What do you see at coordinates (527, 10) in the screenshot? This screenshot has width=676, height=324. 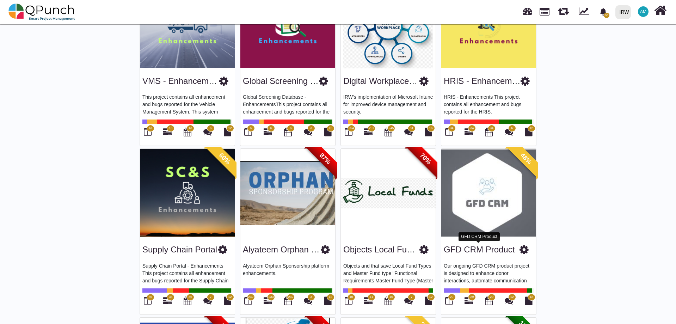 I see `span: Dashboard` at bounding box center [527, 10].